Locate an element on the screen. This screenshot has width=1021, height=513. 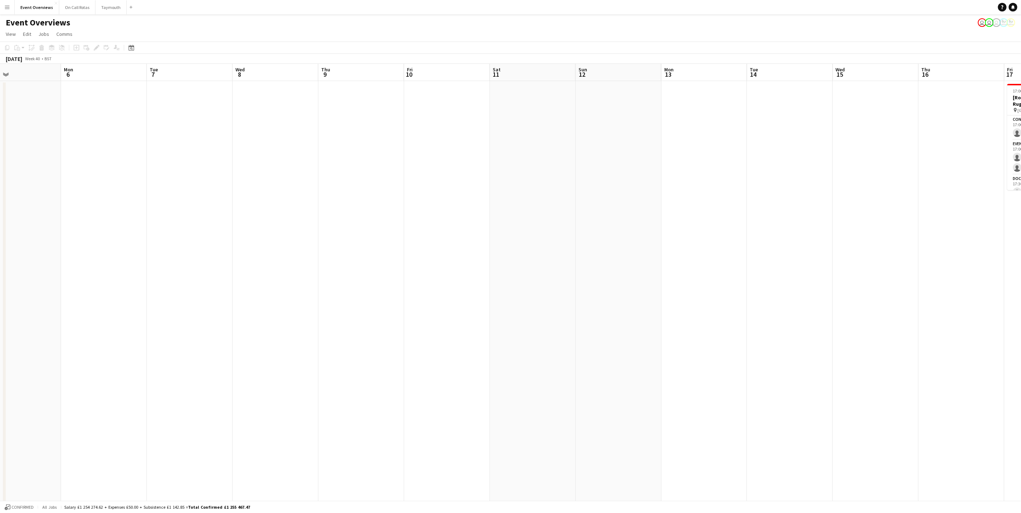
span: All jobs is located at coordinates (50, 507).